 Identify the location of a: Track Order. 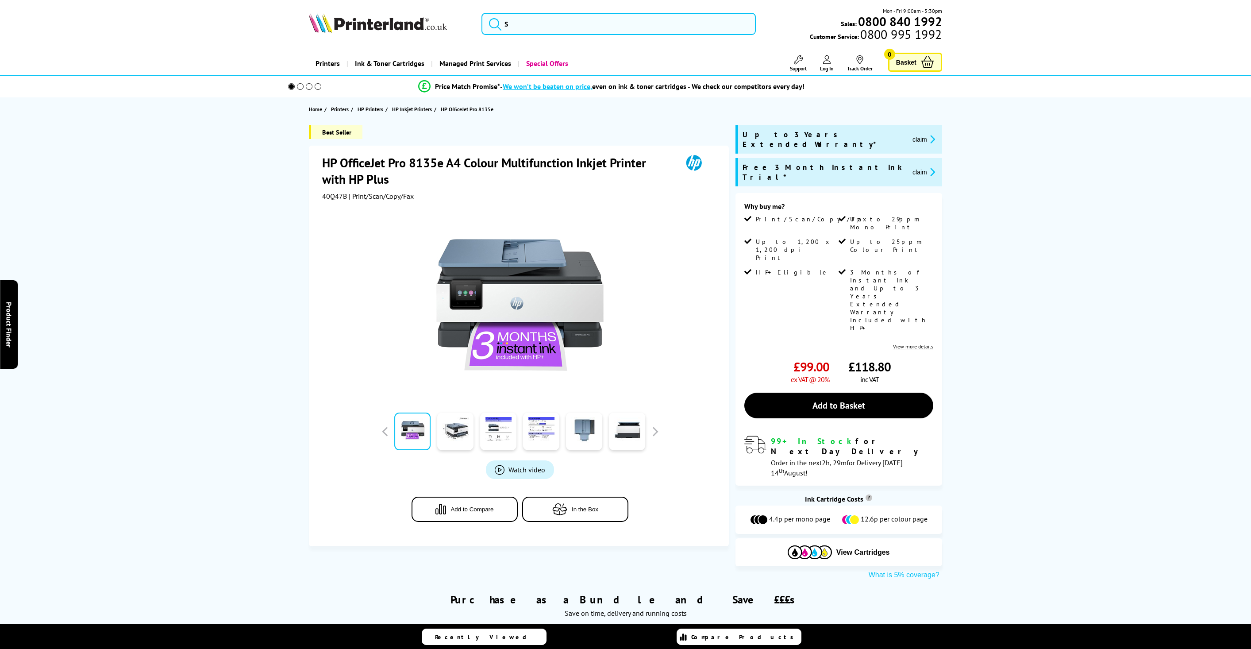
(860, 63).